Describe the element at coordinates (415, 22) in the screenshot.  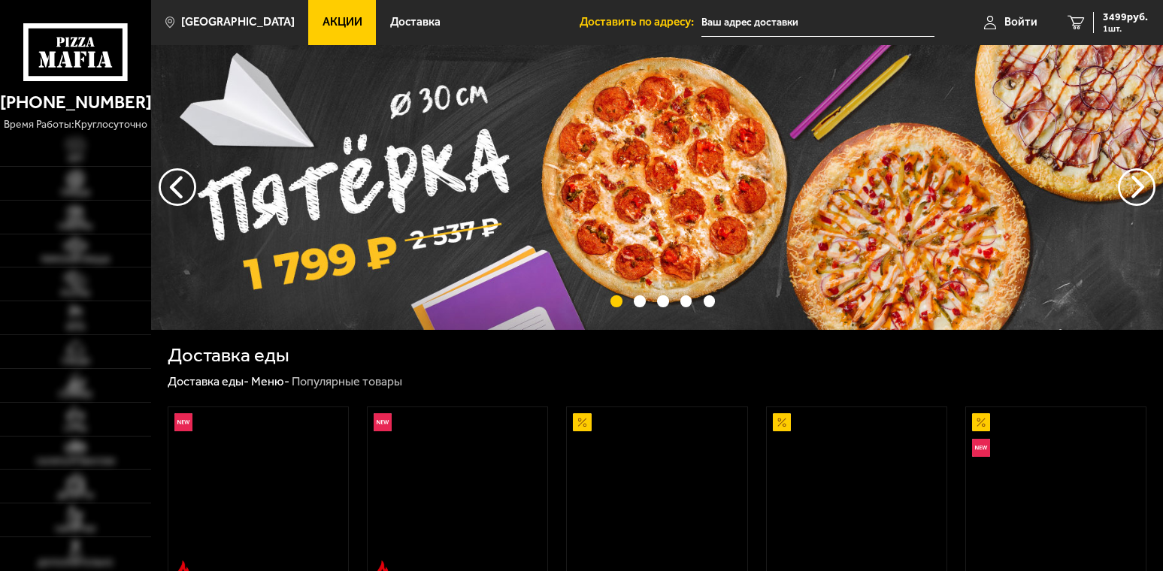
I see `span: Доставка` at that location.